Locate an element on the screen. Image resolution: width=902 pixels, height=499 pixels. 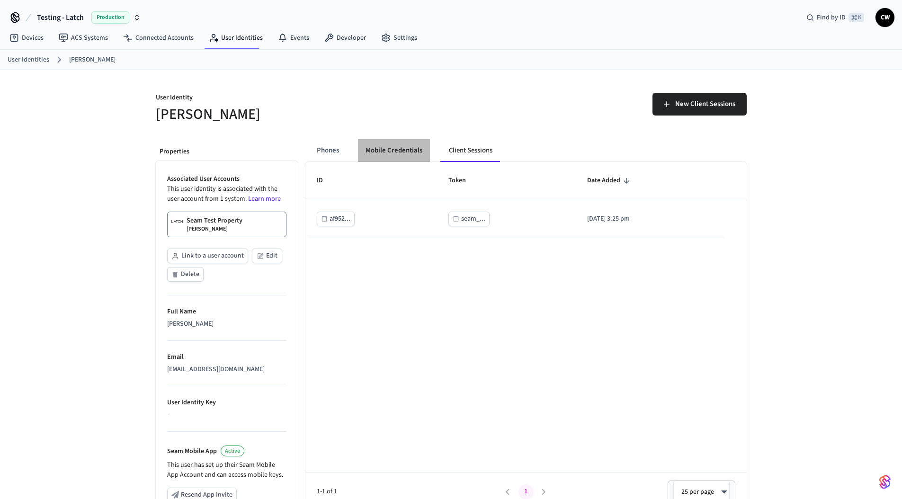
button: Mobile Credentials is located at coordinates (394, 151).